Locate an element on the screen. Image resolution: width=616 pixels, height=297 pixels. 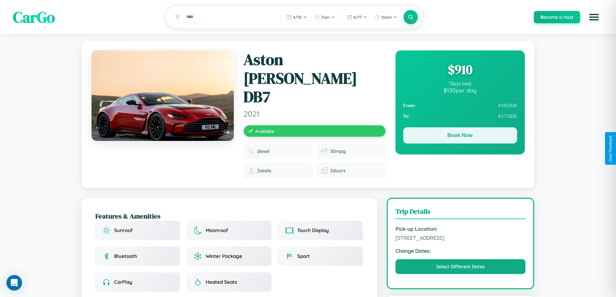
span: 7am is located at coordinates (326, 17).